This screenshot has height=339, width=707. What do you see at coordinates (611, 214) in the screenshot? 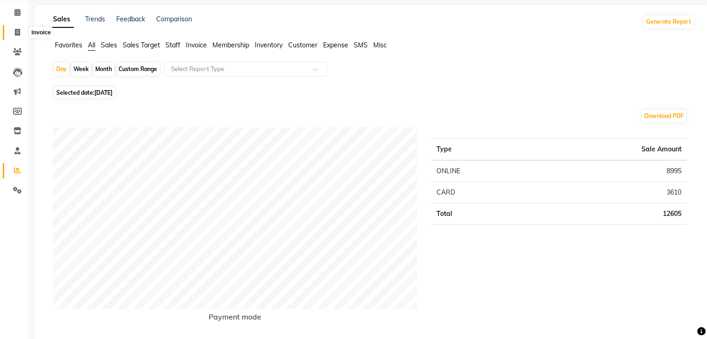
I see `td: 12605` at bounding box center [611, 214].